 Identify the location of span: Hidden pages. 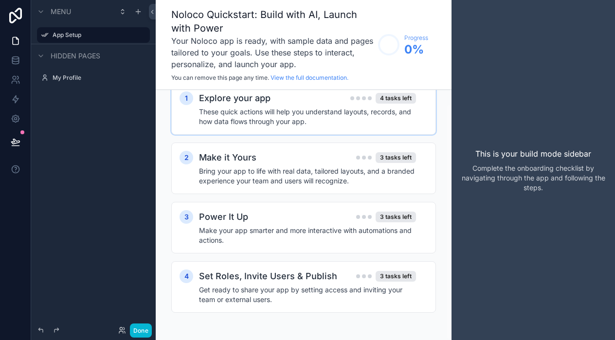
(75, 56).